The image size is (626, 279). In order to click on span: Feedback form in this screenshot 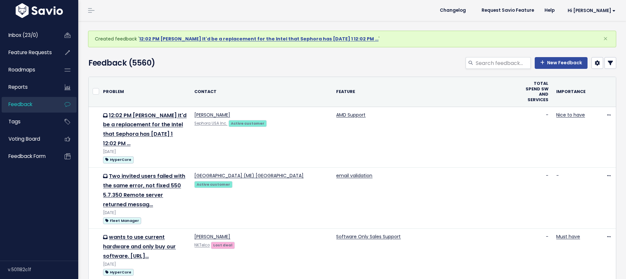, I will do `click(27, 156)`.